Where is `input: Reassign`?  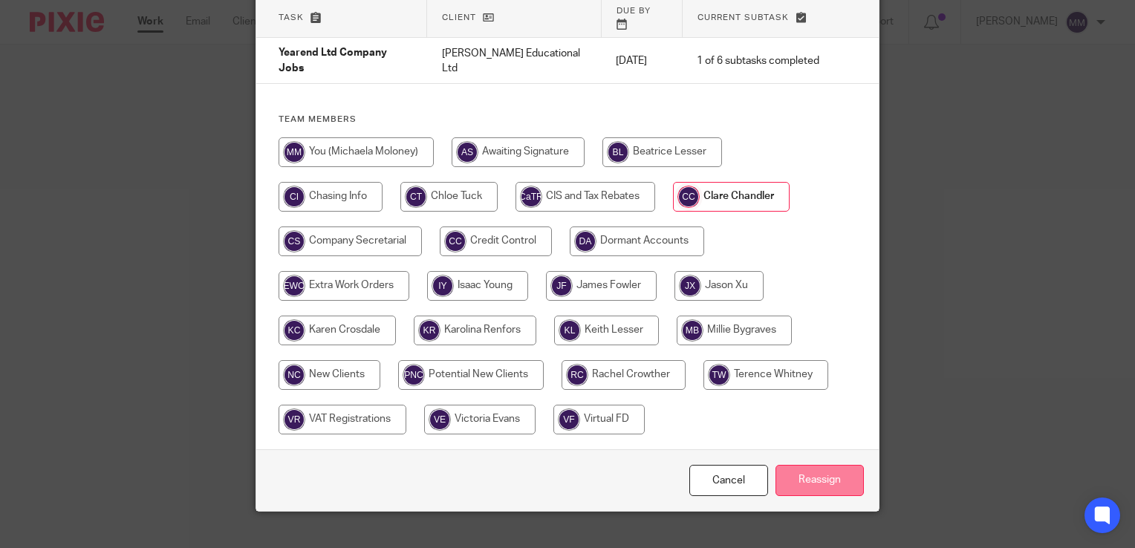
input: Reassign is located at coordinates (819, 480).